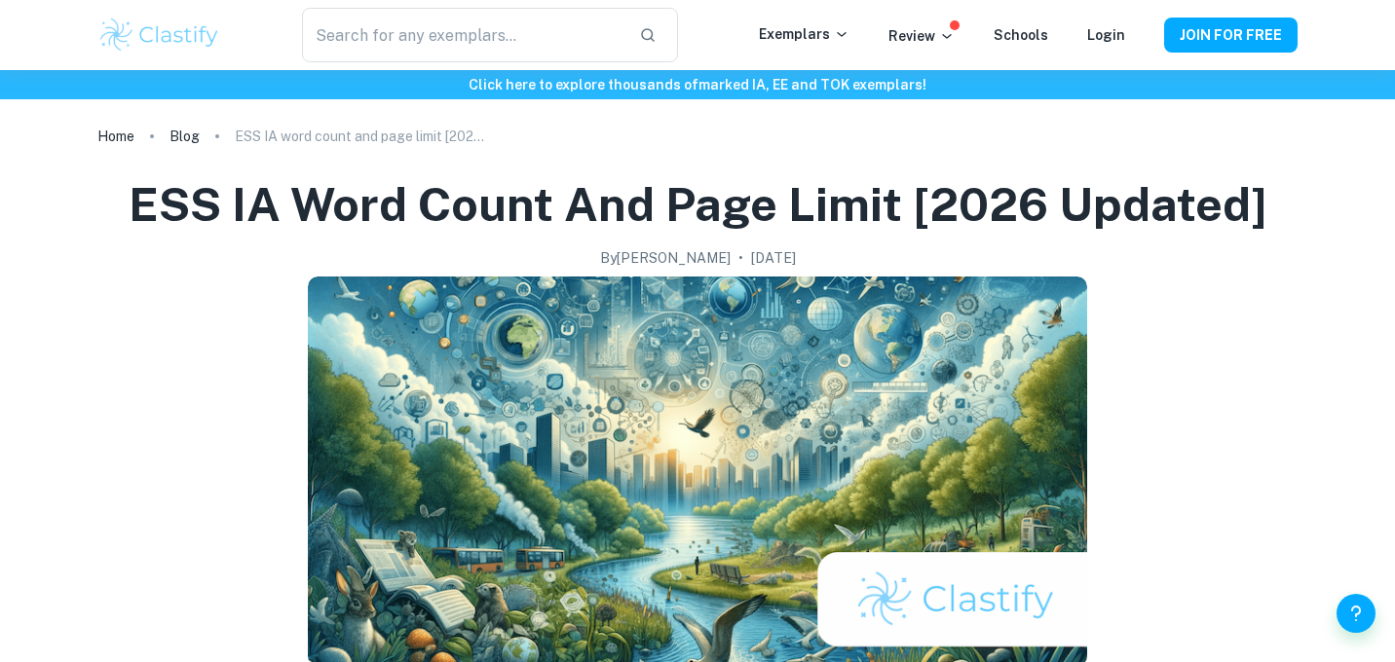 Image resolution: width=1395 pixels, height=662 pixels. I want to click on button: Help and Feedback, so click(1356, 614).